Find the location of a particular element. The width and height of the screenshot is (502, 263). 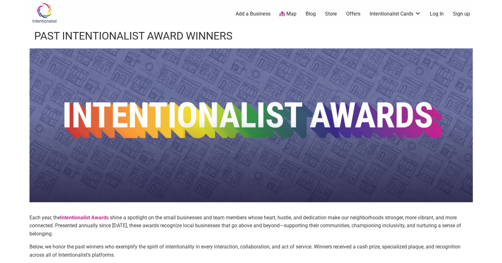

a: Sign up is located at coordinates (462, 14).